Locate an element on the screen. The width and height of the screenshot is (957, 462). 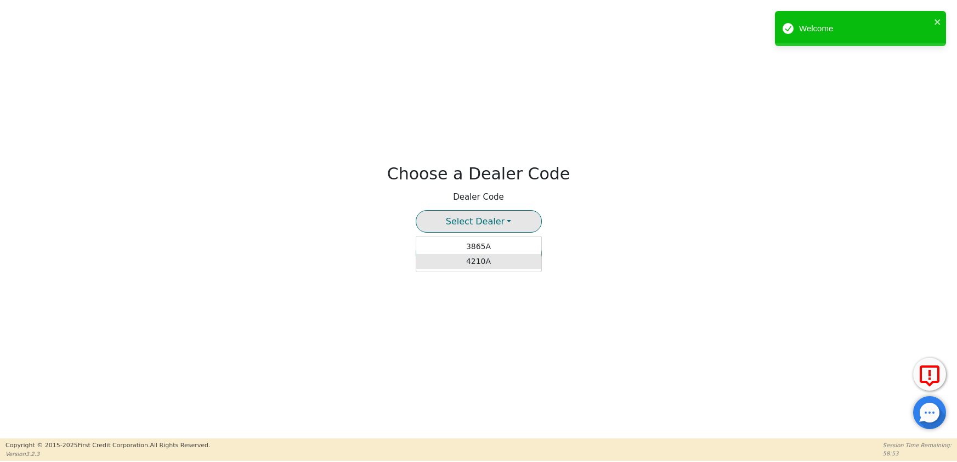
p: Copyright © 2015- 2025 First Credit Corporation. is located at coordinates (108, 446).